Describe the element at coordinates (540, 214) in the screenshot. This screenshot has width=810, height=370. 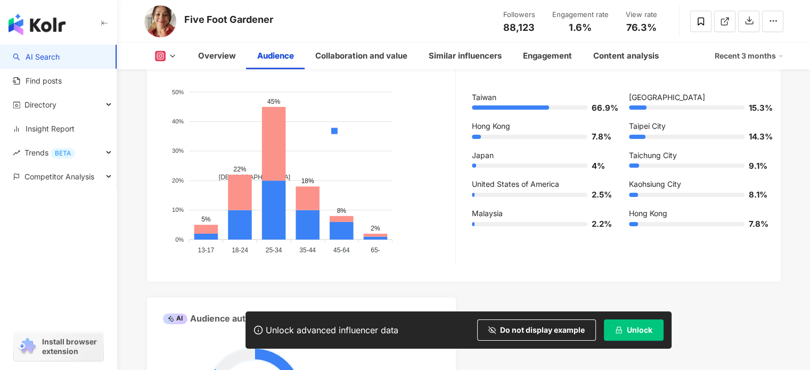
I see `div: Malaysia` at that location.